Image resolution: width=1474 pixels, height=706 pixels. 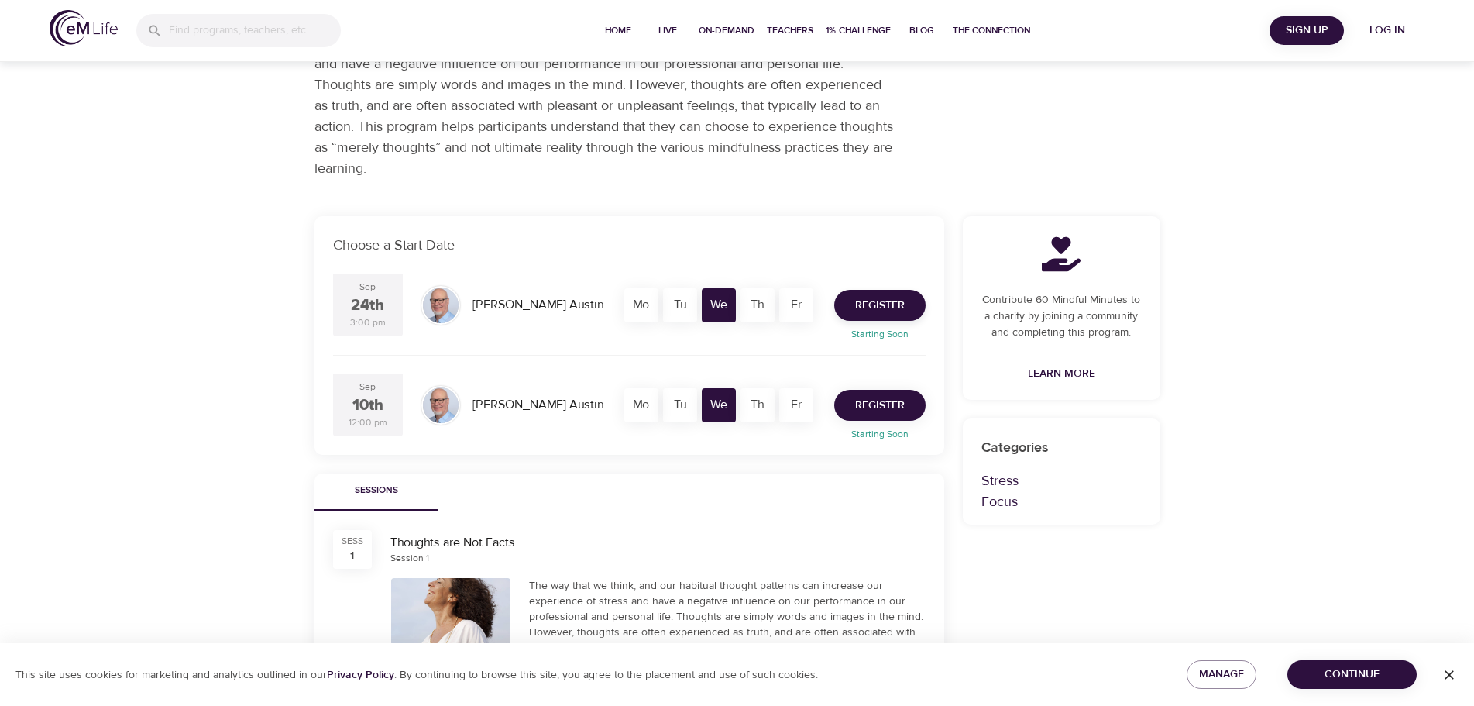 I want to click on p: Contribute 60 Mindful Minutes to a charity by joining a community and completing this program., so click(x=1061, y=316).